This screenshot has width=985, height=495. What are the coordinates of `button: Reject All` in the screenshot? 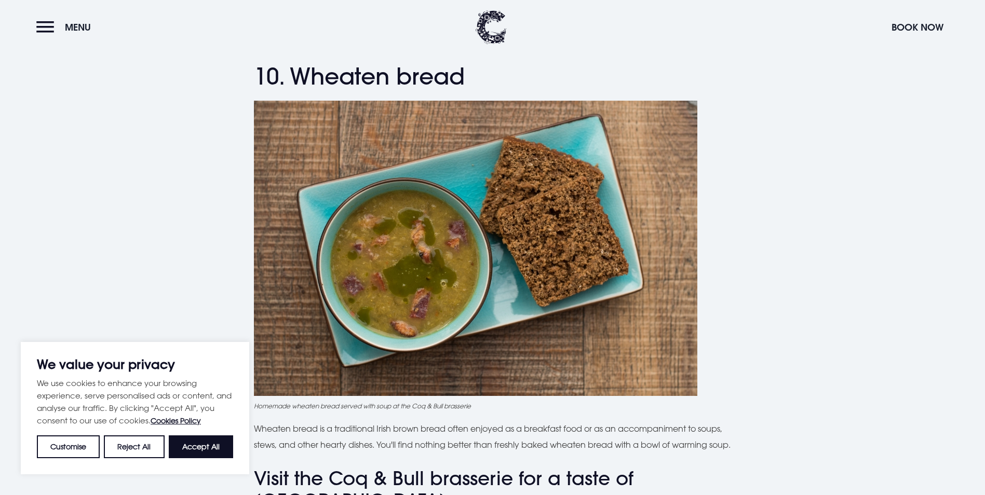 It's located at (134, 447).